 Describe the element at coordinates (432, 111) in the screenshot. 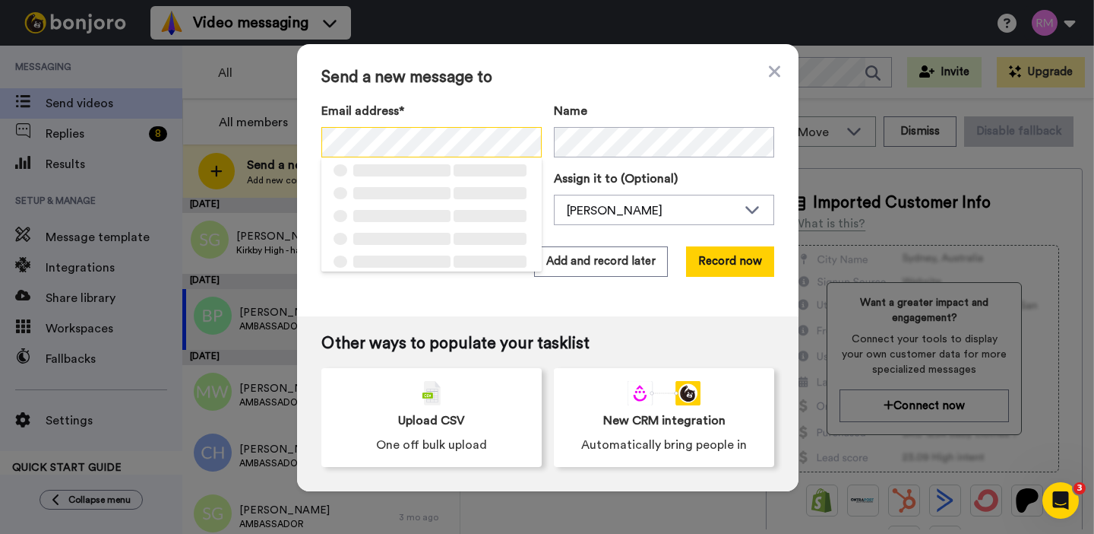

I see `label: Email address*` at that location.